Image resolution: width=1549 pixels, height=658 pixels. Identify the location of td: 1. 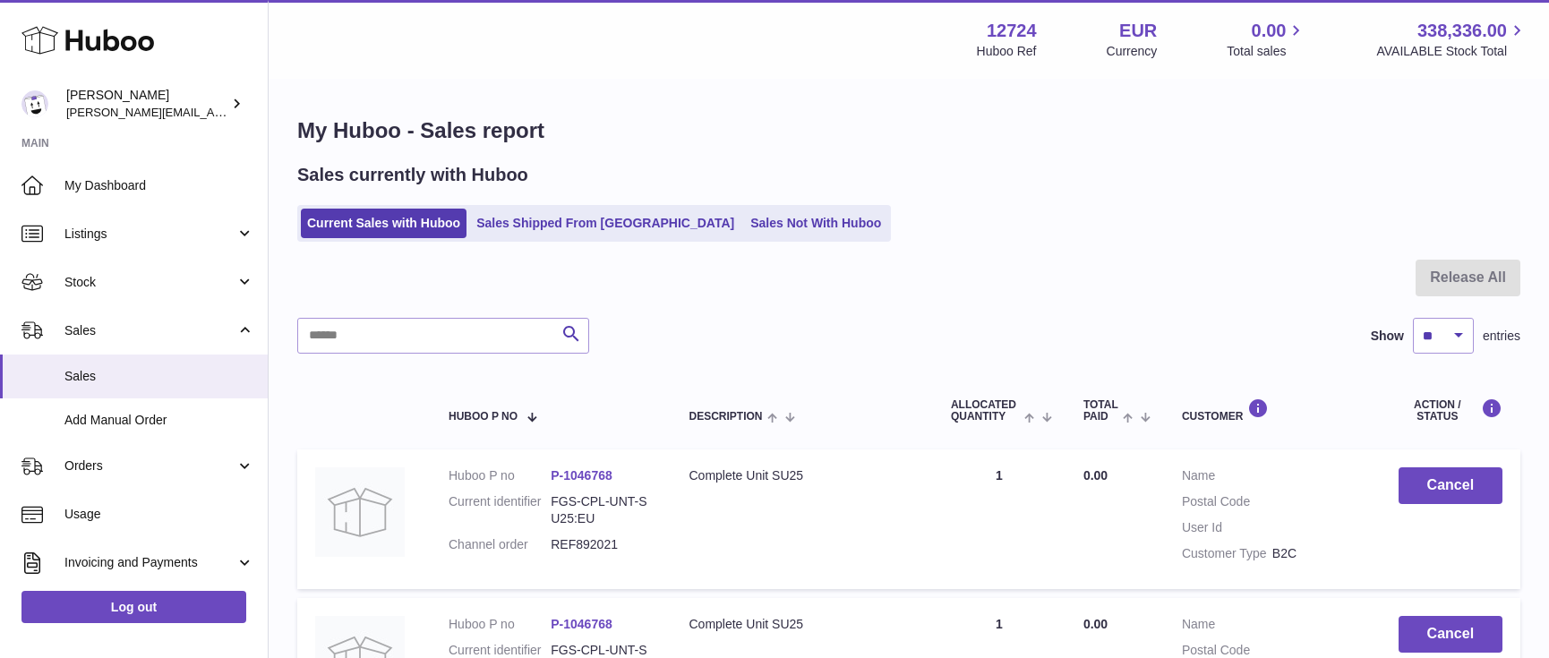
(999, 519).